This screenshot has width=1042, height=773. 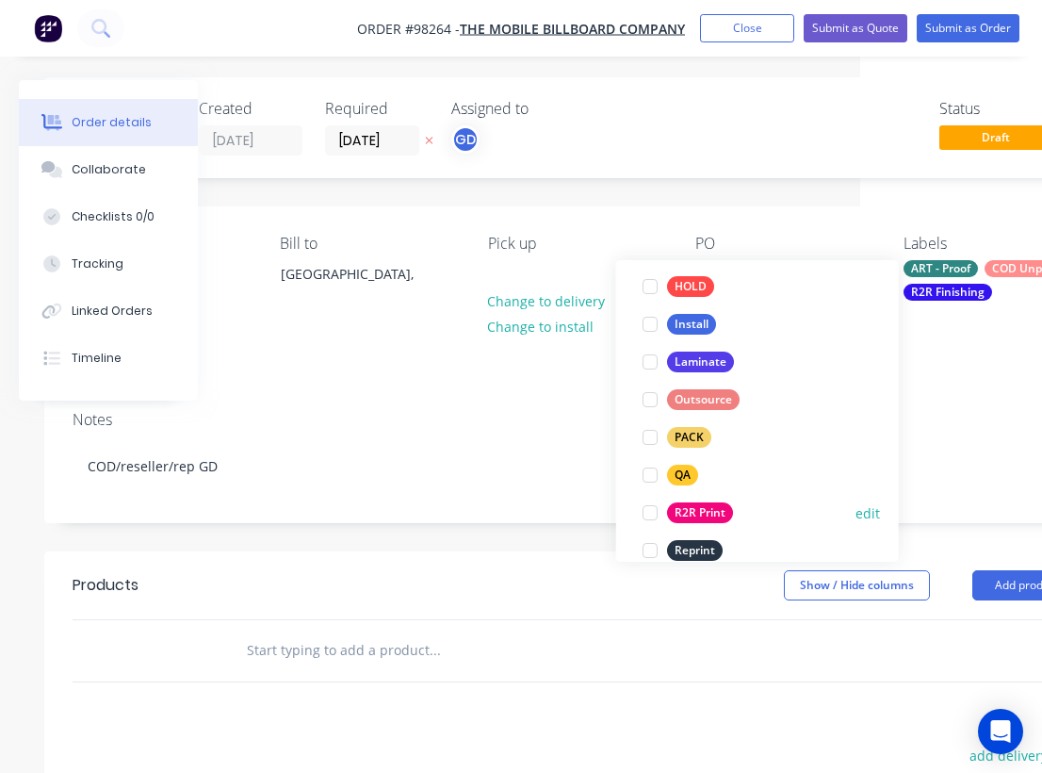 I want to click on button: Outsource, so click(x=691, y=400).